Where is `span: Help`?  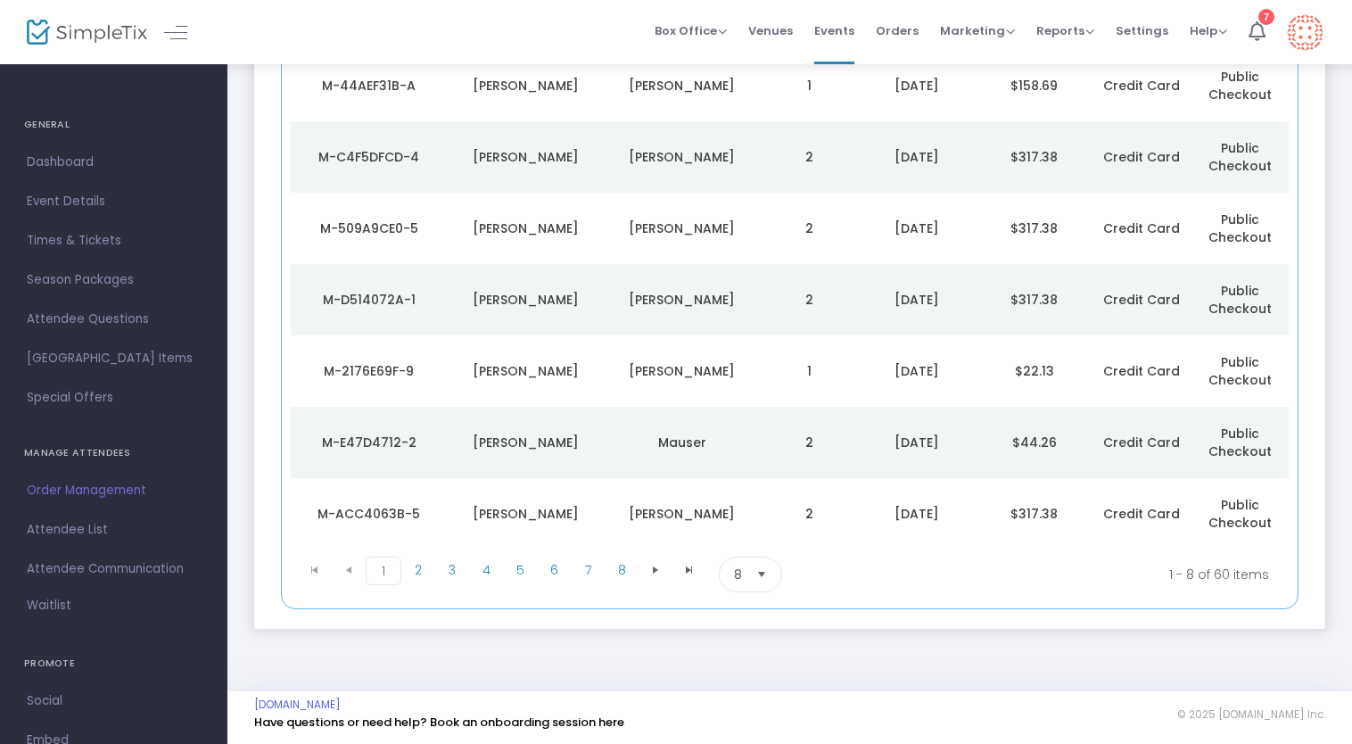 span: Help is located at coordinates (1208, 30).